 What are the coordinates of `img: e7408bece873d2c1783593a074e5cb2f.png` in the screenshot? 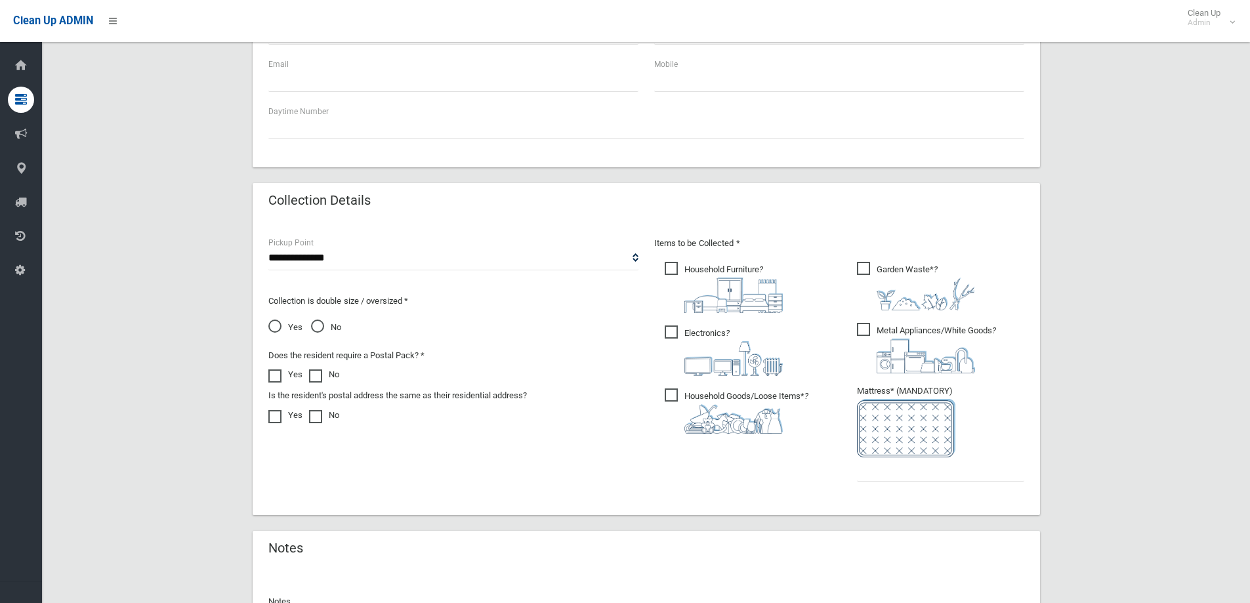 It's located at (906, 428).